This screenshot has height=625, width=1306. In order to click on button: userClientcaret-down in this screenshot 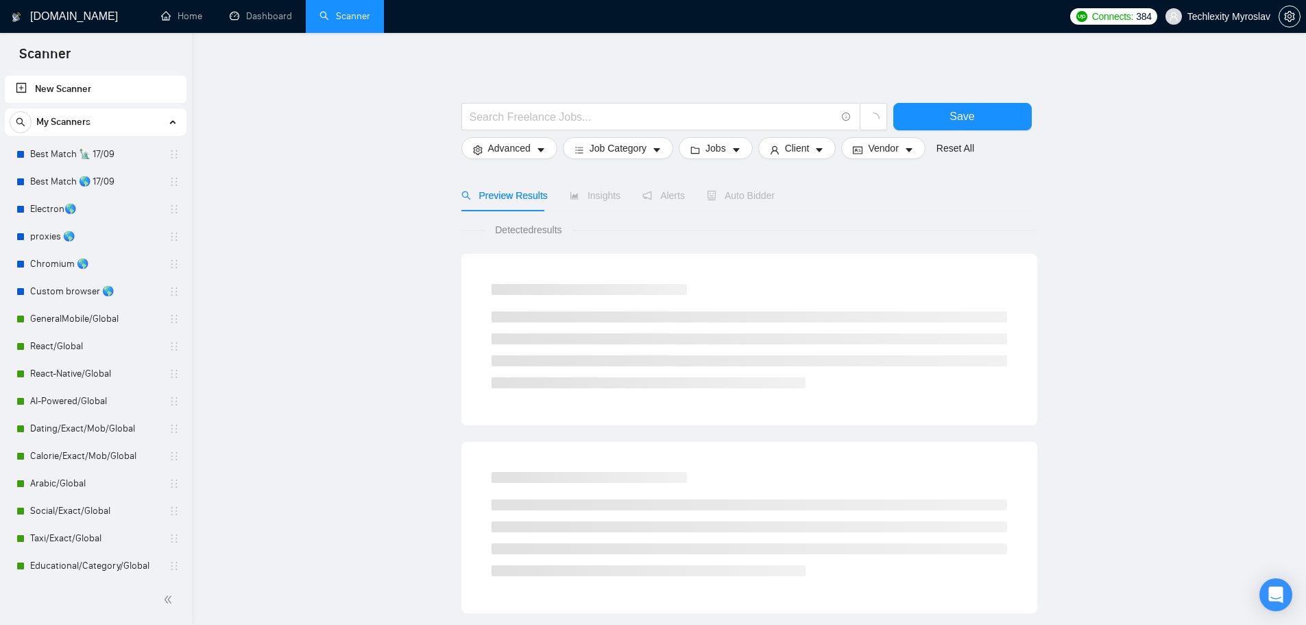, I will do `click(797, 148)`.